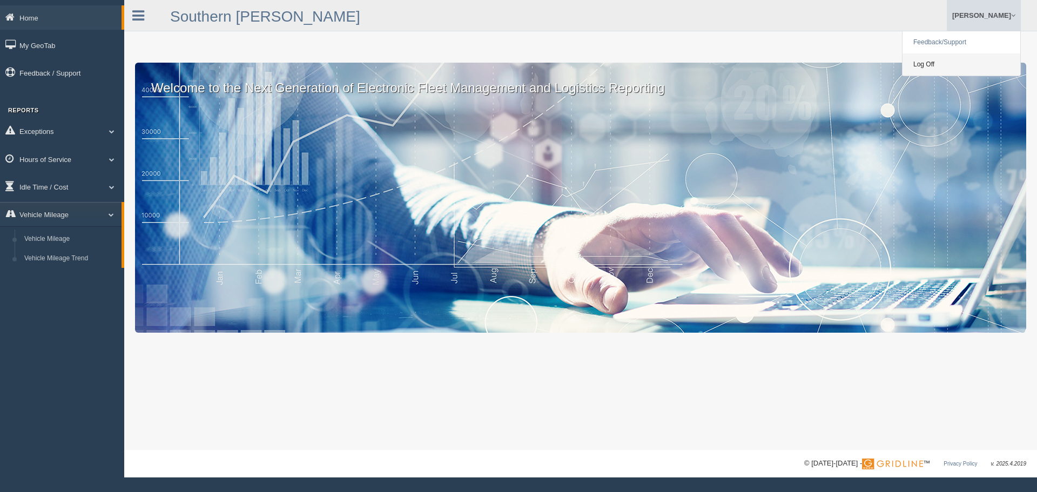  I want to click on a: Feedback/Support, so click(961, 42).